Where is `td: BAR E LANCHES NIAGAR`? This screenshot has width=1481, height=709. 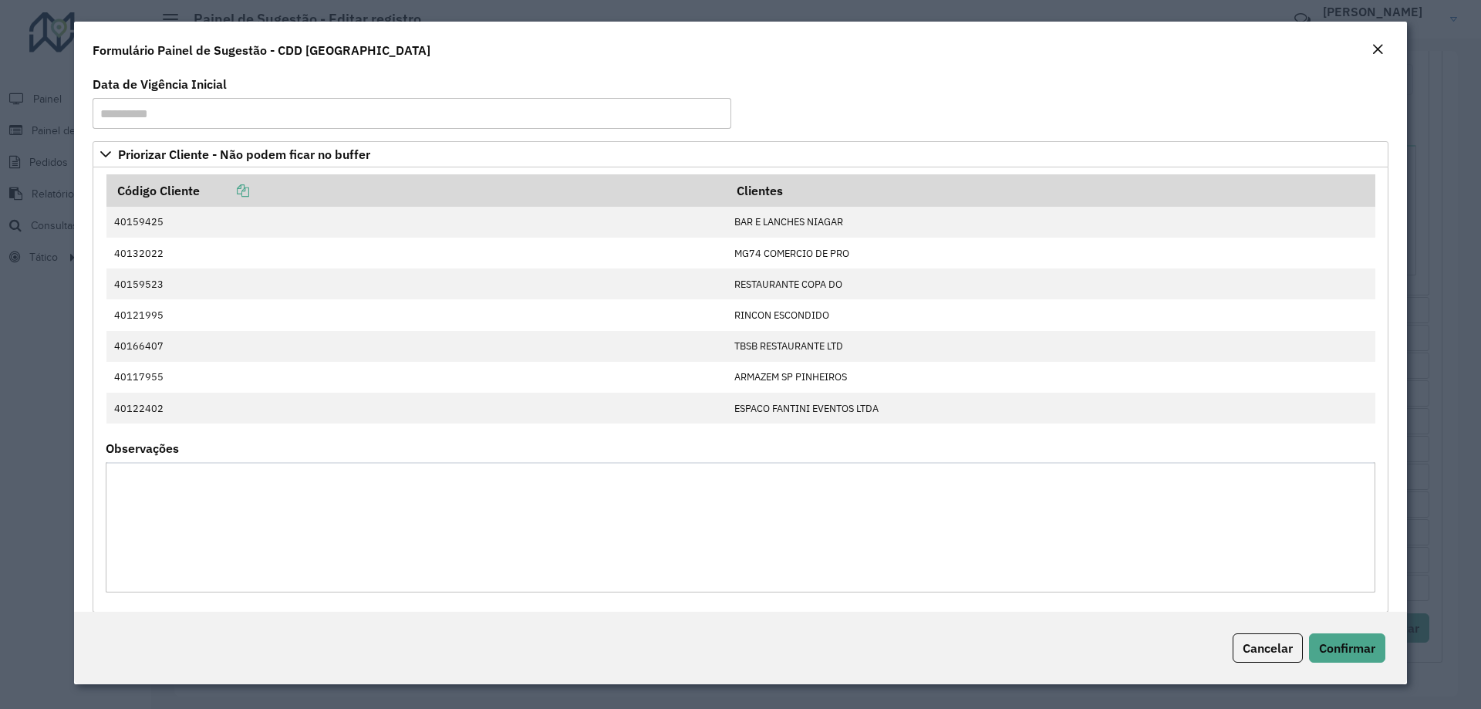 td: BAR E LANCHES NIAGAR is located at coordinates (1051, 222).